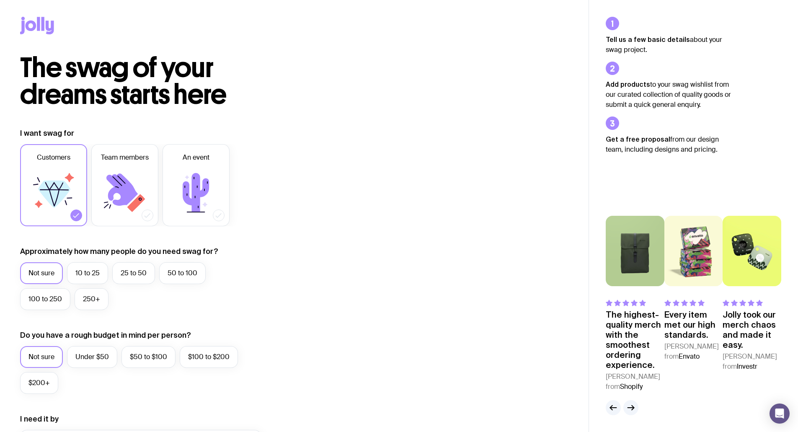 This screenshot has width=798, height=432. Describe the element at coordinates (123, 81) in the screenshot. I see `span: The swag of your dreams starts here` at that location.